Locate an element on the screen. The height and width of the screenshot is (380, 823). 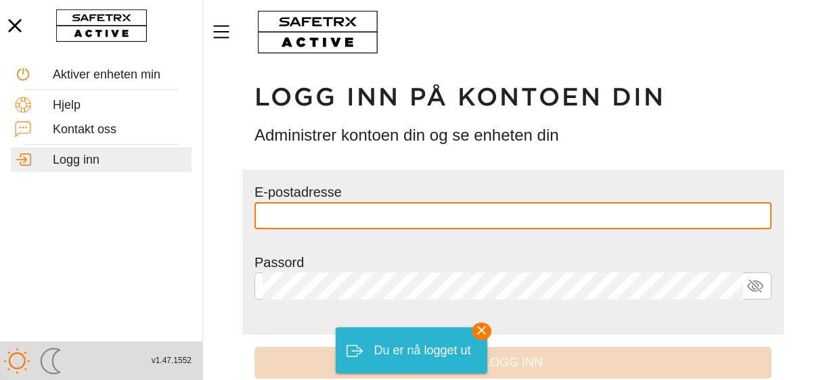
font: Logg inn på kontoen din is located at coordinates (459, 97).